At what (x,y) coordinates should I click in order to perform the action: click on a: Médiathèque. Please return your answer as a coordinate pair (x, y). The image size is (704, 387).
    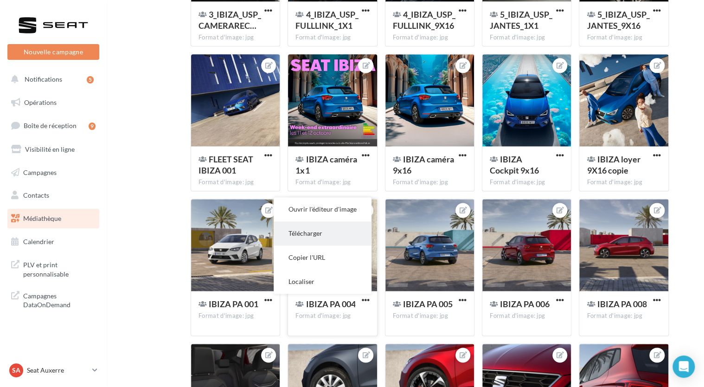
    Looking at the image, I should click on (53, 218).